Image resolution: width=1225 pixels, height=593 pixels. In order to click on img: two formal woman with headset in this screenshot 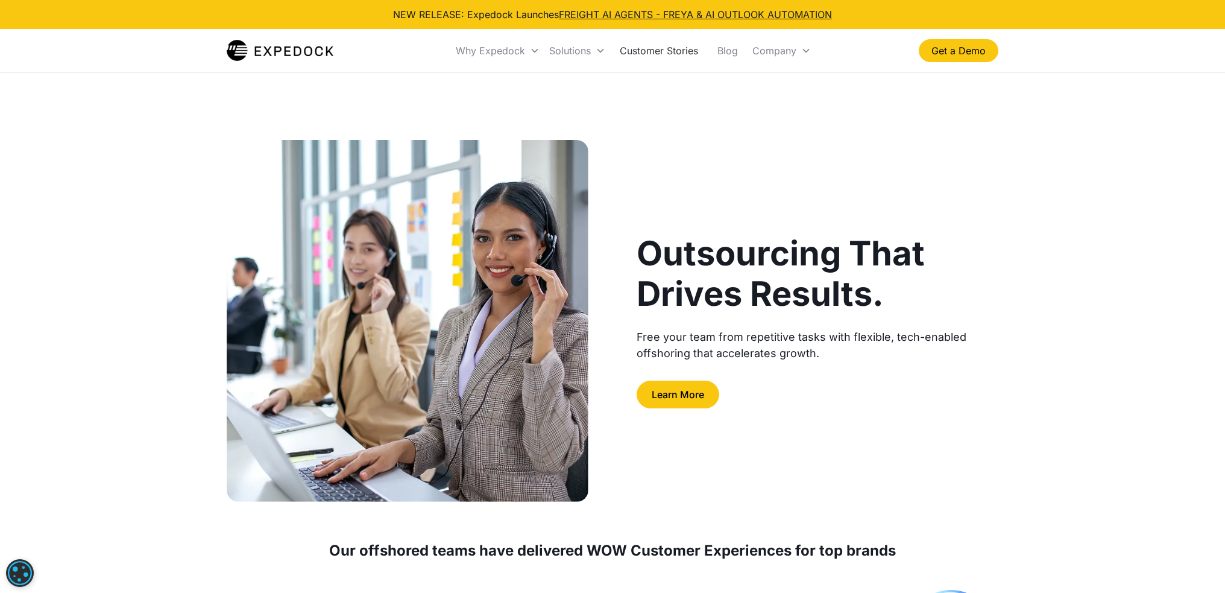, I will do `click(408, 321)`.